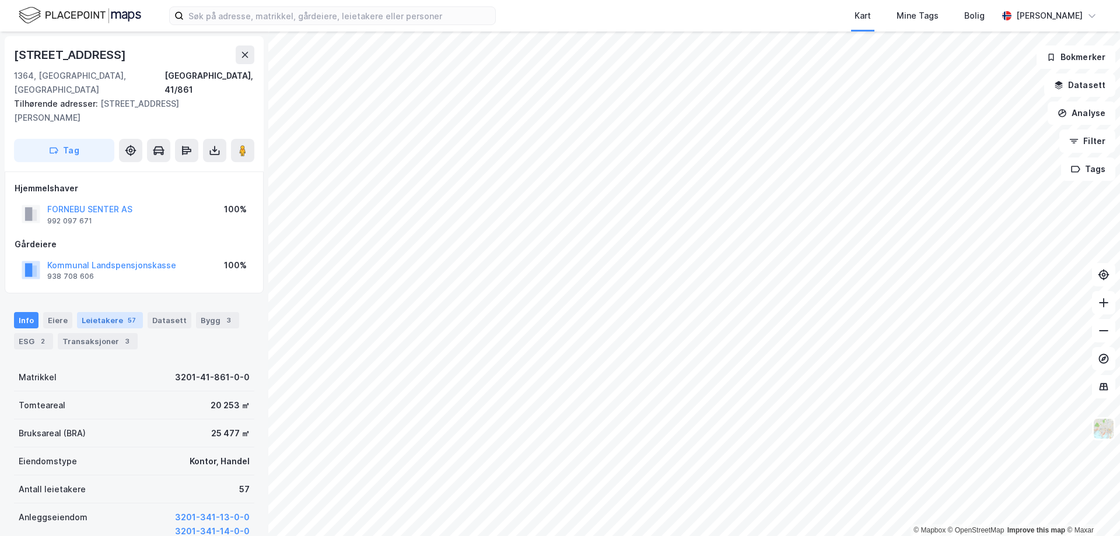 The width and height of the screenshot is (1120, 536). I want to click on img: Z, so click(1104, 429).